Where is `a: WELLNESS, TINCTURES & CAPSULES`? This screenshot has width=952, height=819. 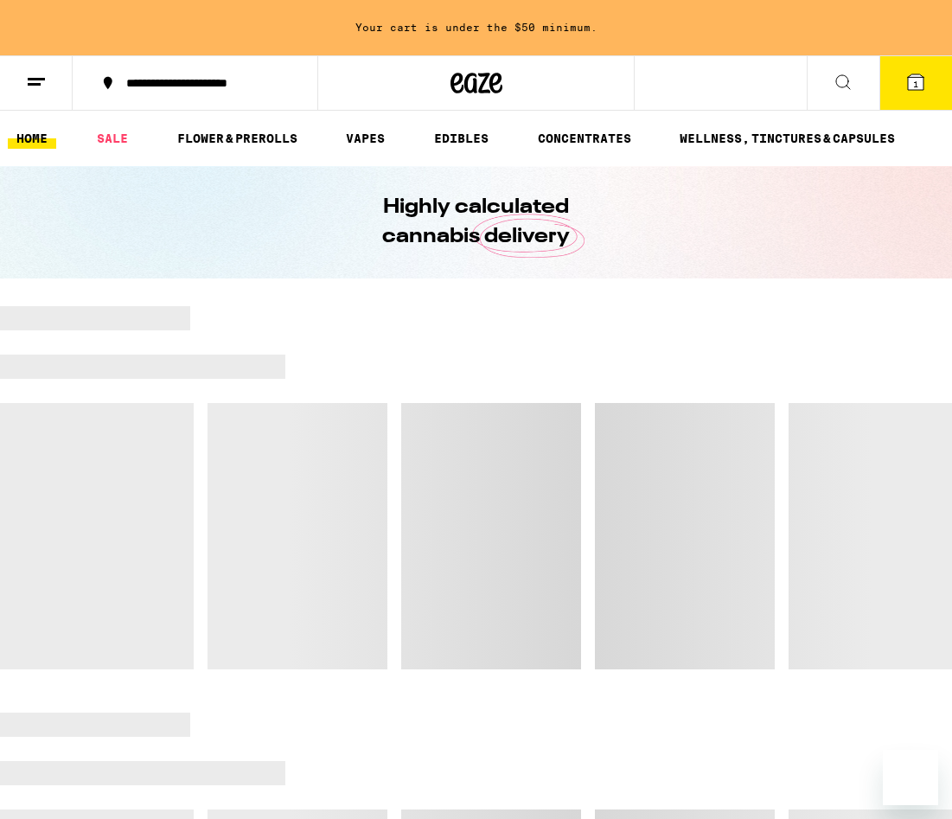 a: WELLNESS, TINCTURES & CAPSULES is located at coordinates (787, 138).